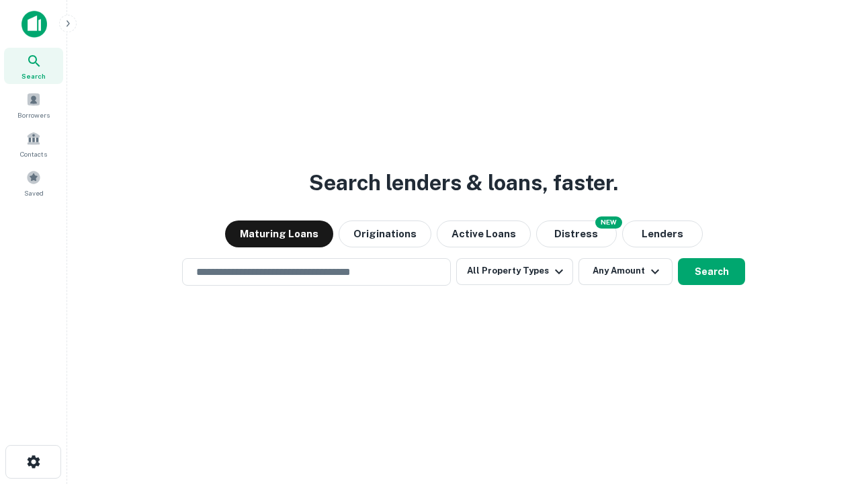 The width and height of the screenshot is (860, 484). What do you see at coordinates (576, 234) in the screenshot?
I see `button: Search distressed loans with lien and other non-mortgage details.` at bounding box center [576, 234].